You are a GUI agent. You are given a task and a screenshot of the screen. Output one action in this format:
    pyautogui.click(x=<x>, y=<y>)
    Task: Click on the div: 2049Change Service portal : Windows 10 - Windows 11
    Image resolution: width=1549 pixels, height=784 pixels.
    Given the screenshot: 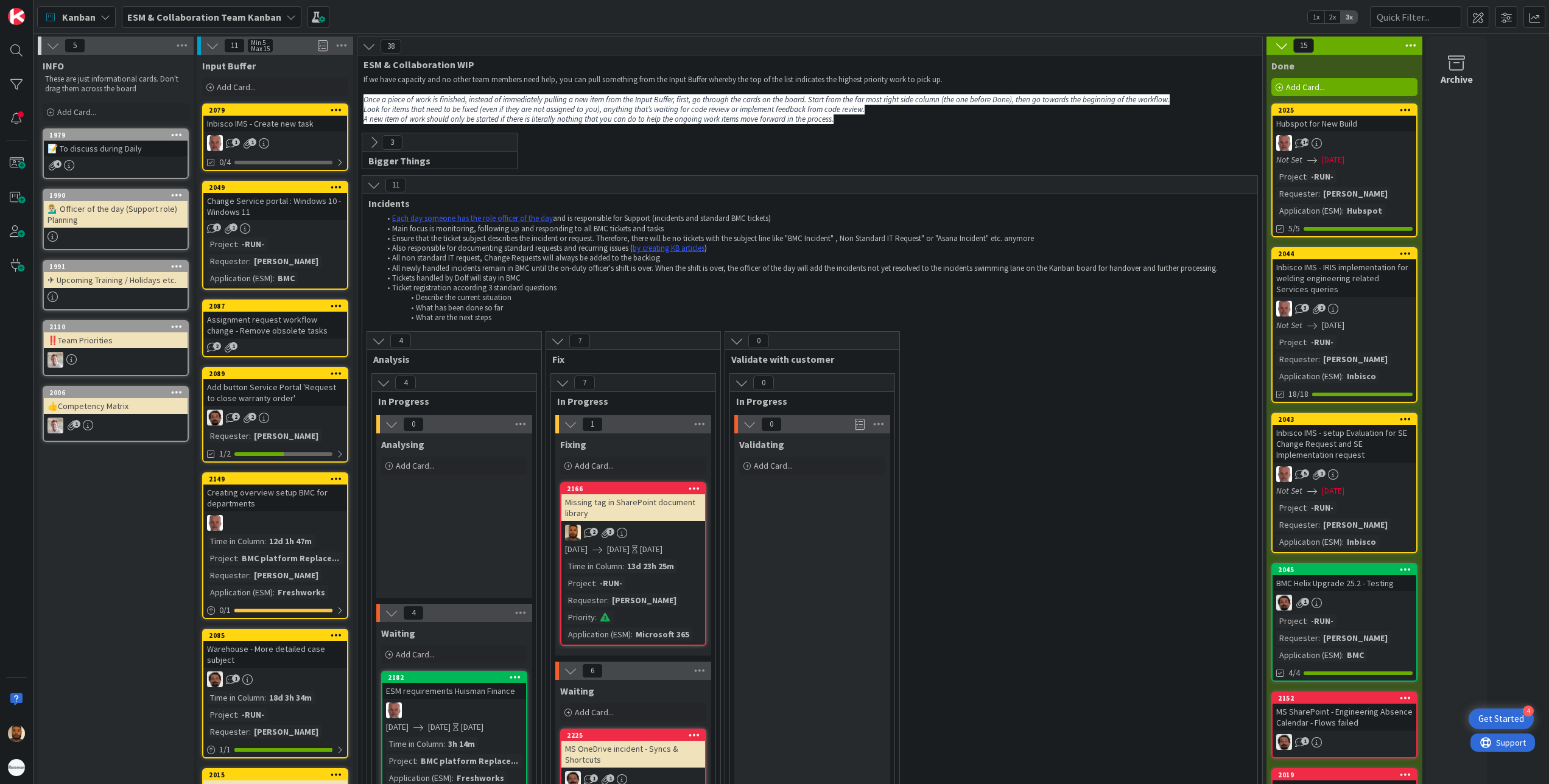 What is the action you would take?
    pyautogui.click(x=275, y=201)
    